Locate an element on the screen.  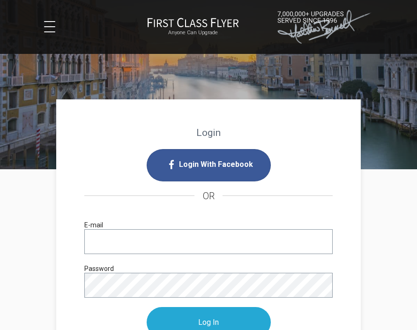
i: Login with Facebook is located at coordinates (208, 165).